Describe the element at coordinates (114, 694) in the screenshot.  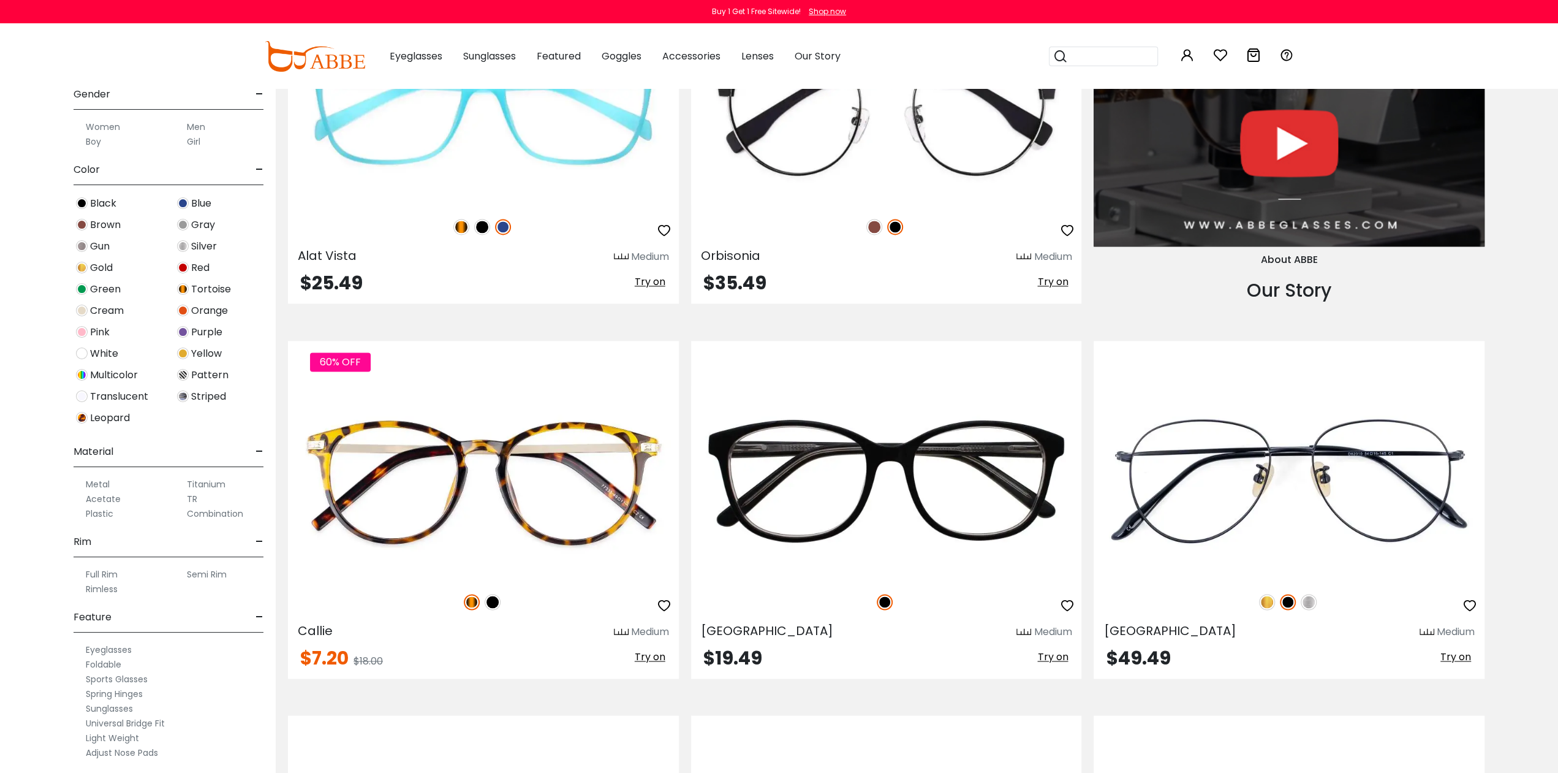
I see `label: Spring Hinges` at that location.